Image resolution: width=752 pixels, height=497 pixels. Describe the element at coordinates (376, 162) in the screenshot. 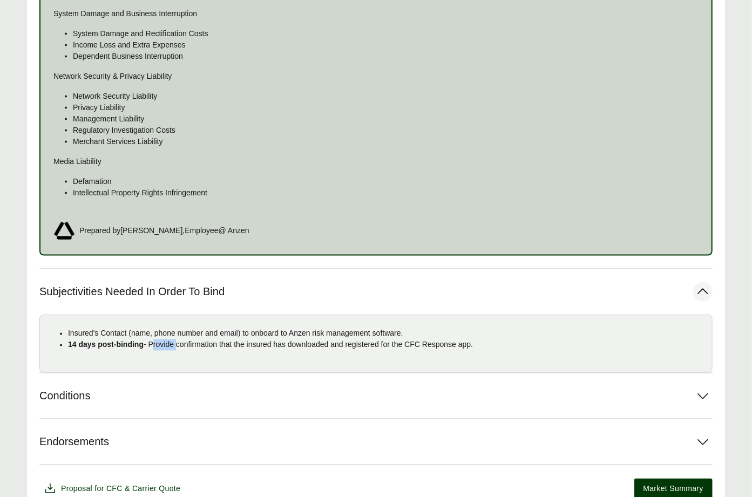

I see `p: Media Liability` at that location.